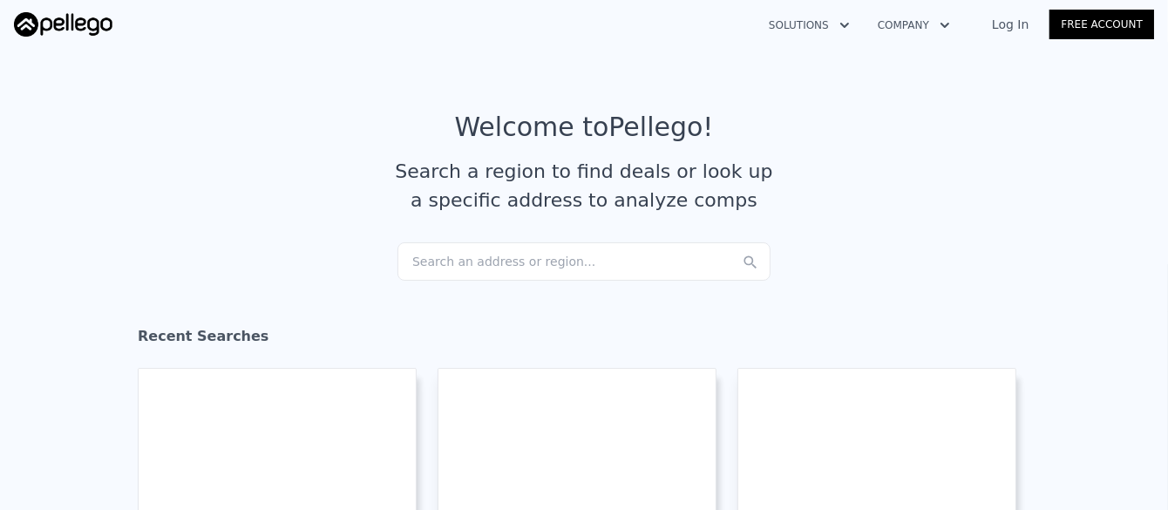 The height and width of the screenshot is (510, 1168). Describe the element at coordinates (809, 25) in the screenshot. I see `button: Solutions` at that location.